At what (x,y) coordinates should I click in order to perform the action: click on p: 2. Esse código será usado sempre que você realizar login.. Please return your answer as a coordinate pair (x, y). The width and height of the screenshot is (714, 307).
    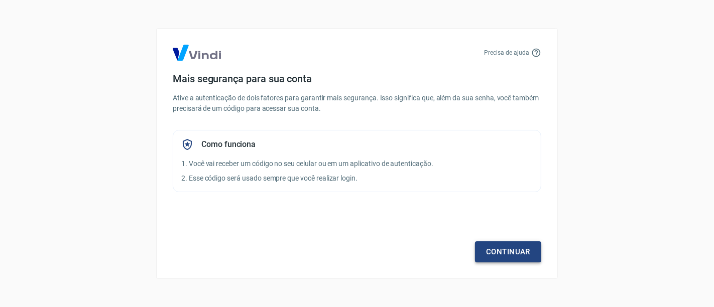
    Looking at the image, I should click on (357, 178).